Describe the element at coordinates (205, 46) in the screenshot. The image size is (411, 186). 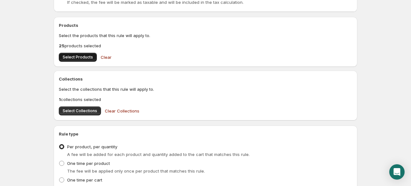
I see `p: products selected` at that location.